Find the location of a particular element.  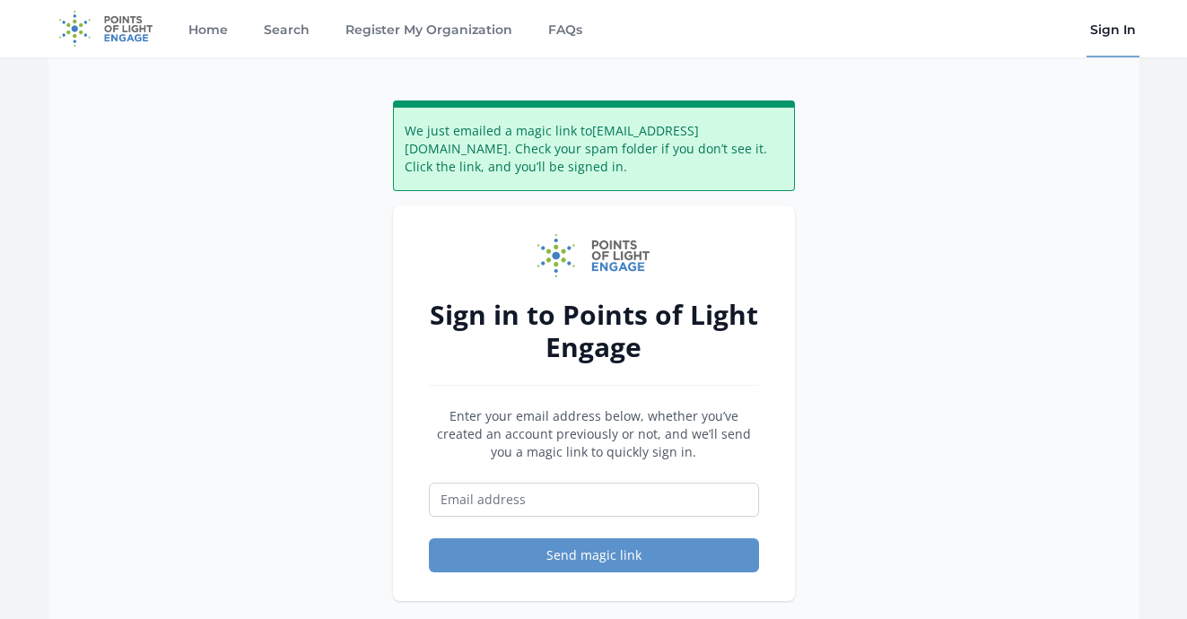

h2: Sign in to Points of Light Engage is located at coordinates (594, 331).